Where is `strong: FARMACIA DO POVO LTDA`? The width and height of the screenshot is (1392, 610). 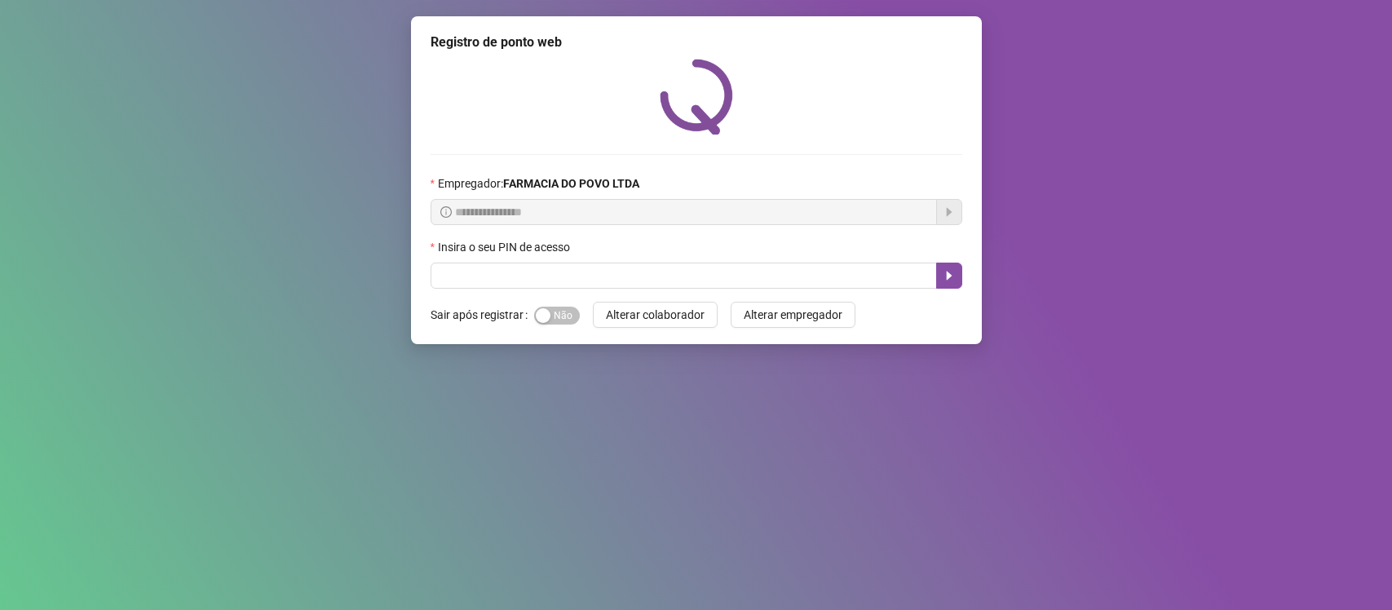
strong: FARMACIA DO POVO LTDA is located at coordinates (571, 184).